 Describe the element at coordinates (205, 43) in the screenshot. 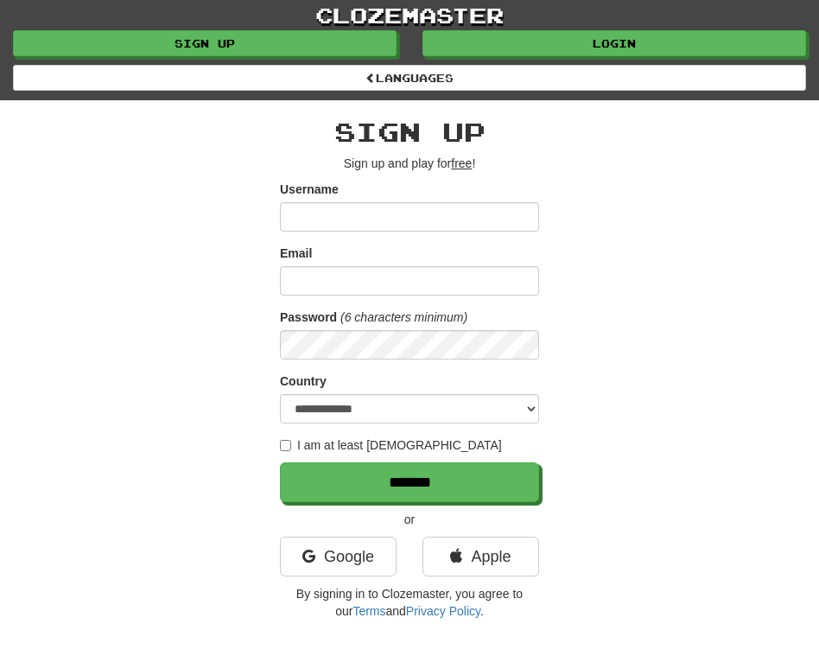

I see `a: Sign up` at that location.